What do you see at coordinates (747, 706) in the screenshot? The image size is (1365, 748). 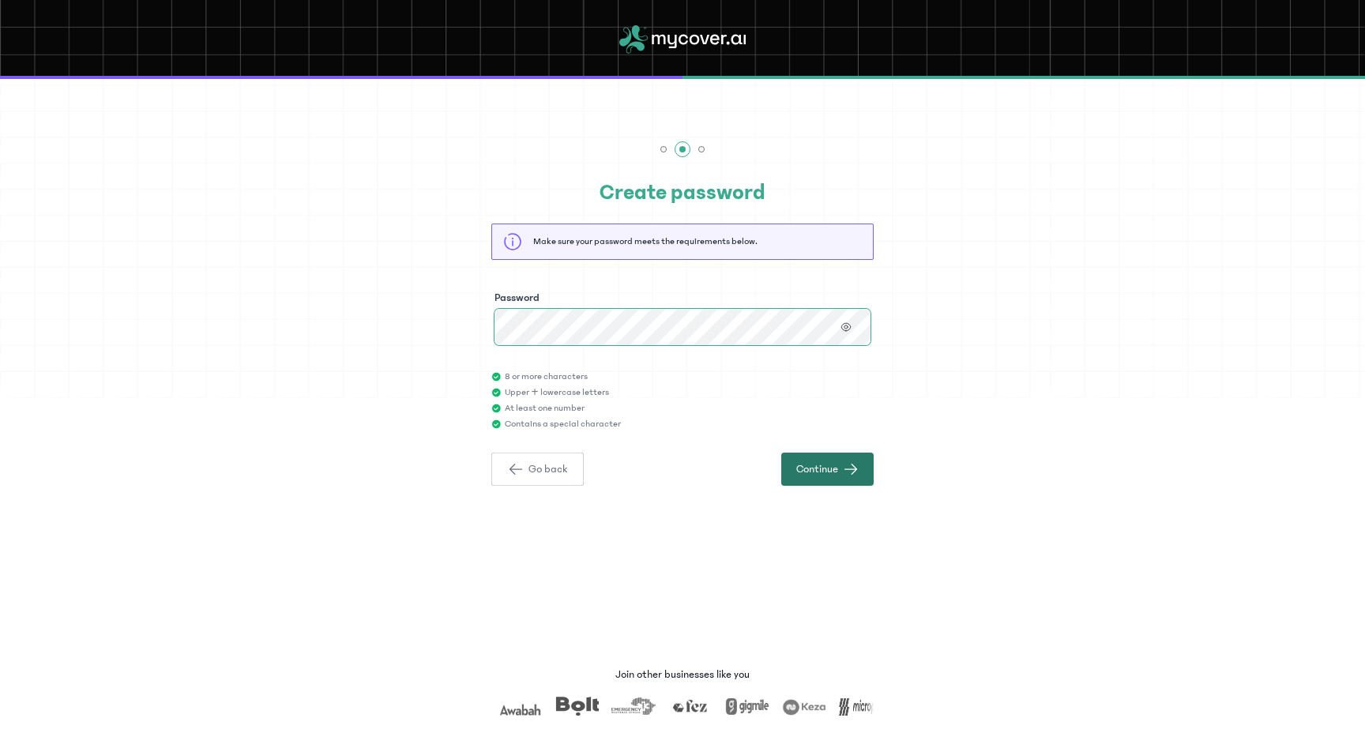 I see `img: gigmile.png` at bounding box center [747, 706].